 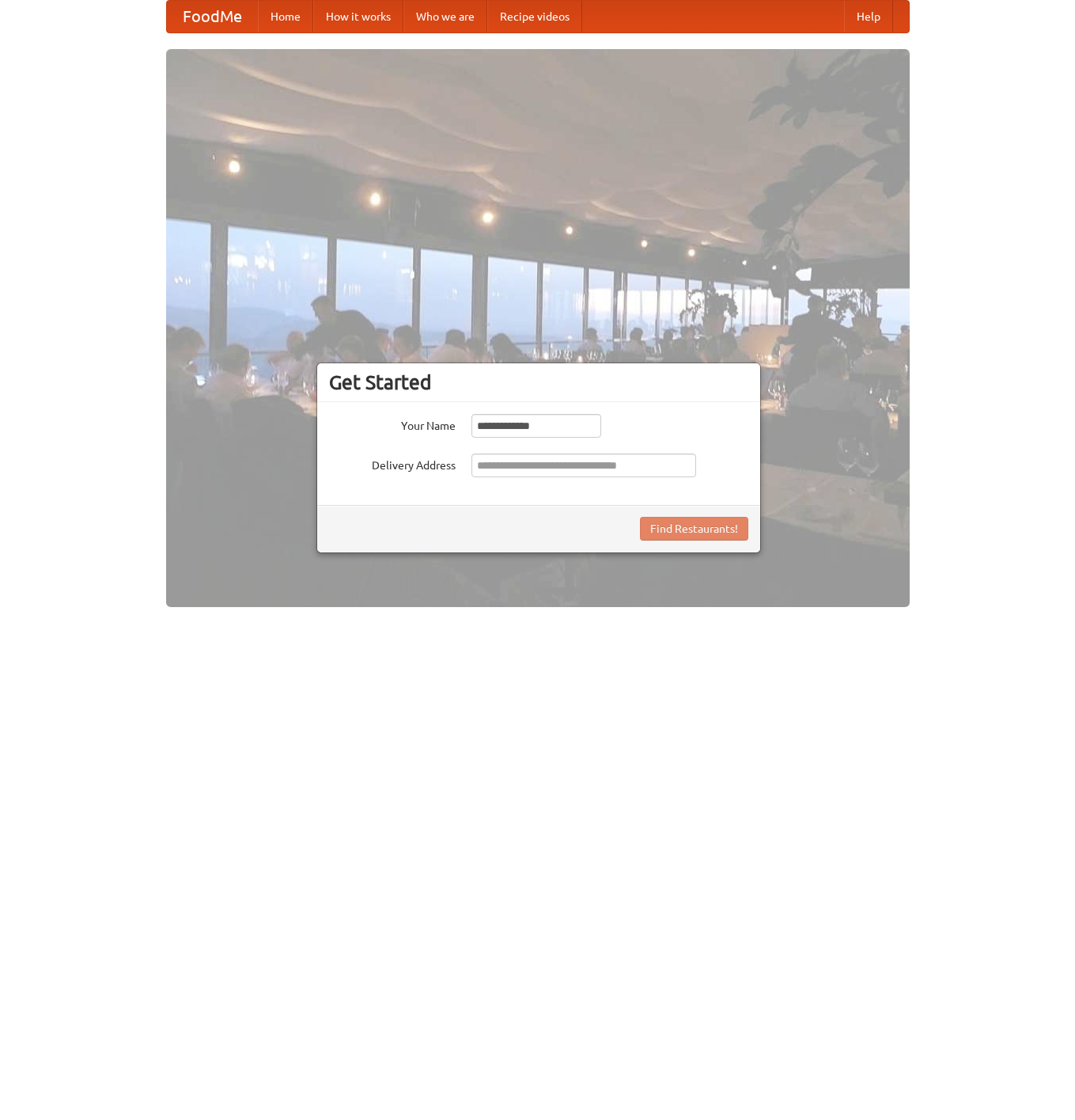 I want to click on button: Find Restaurants!, so click(x=694, y=528).